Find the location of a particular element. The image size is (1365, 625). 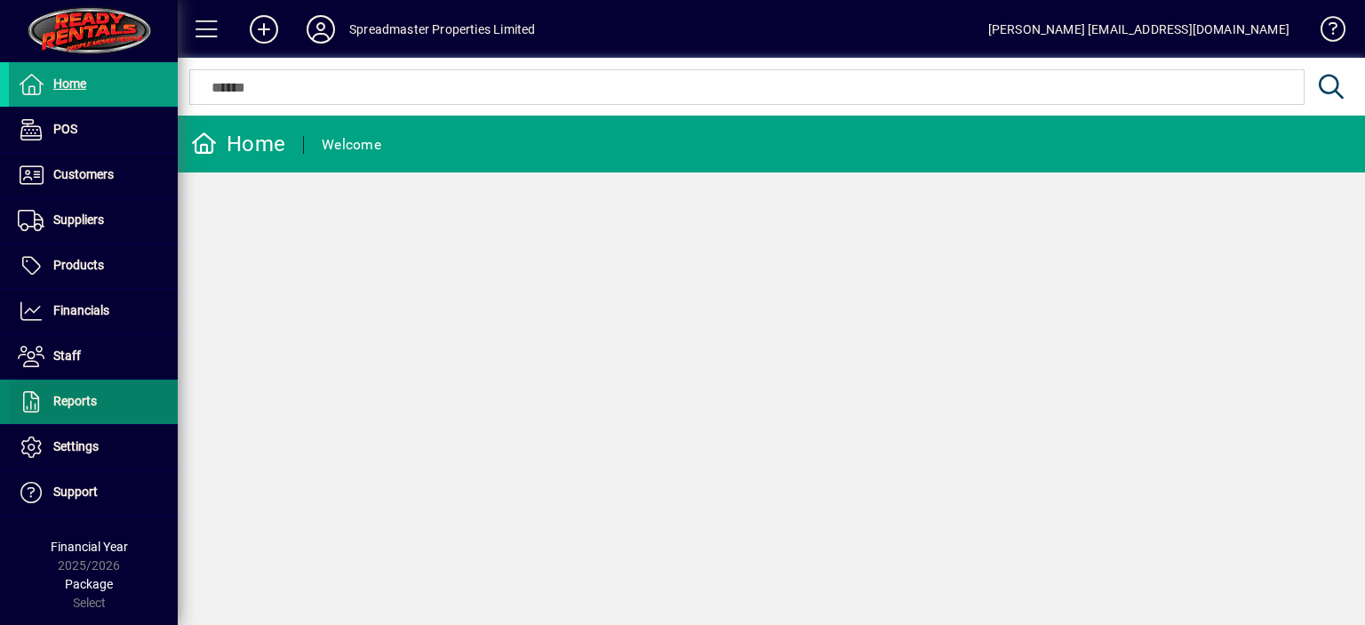

span: Settings is located at coordinates (76, 446).